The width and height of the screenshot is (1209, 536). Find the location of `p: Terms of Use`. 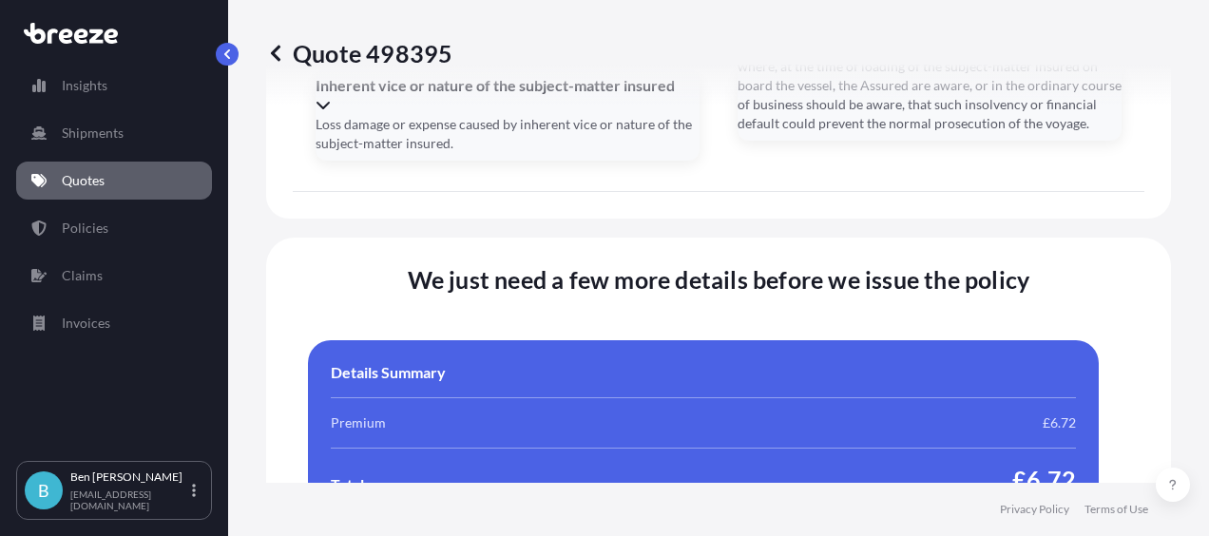

p: Terms of Use is located at coordinates (1116, 510).